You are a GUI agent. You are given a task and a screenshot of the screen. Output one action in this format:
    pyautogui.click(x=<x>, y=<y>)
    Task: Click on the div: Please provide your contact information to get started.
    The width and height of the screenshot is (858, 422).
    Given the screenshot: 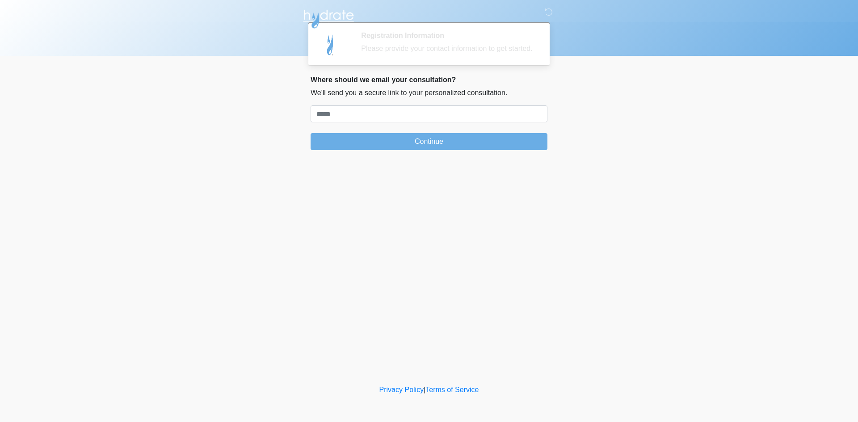 What is the action you would take?
    pyautogui.click(x=447, y=49)
    